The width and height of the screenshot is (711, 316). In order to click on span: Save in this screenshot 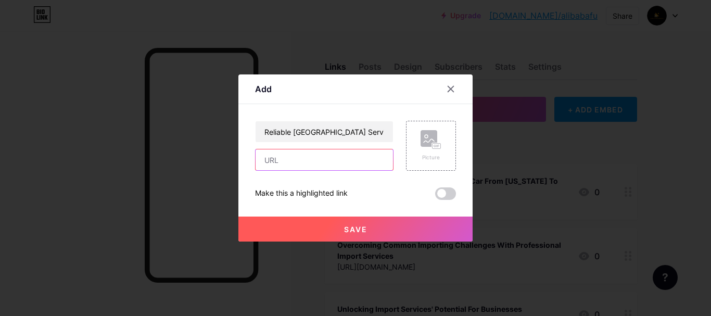, I will do `click(356, 229)`.